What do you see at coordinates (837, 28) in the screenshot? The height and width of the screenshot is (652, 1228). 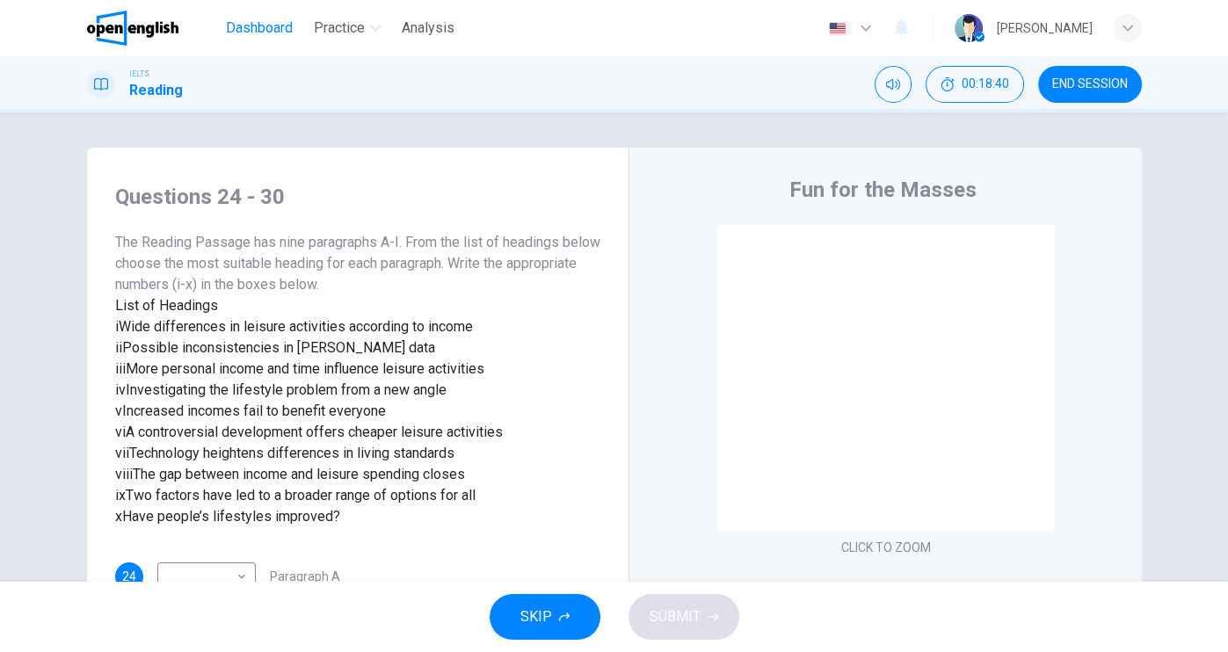 I see `img: en` at bounding box center [837, 28].